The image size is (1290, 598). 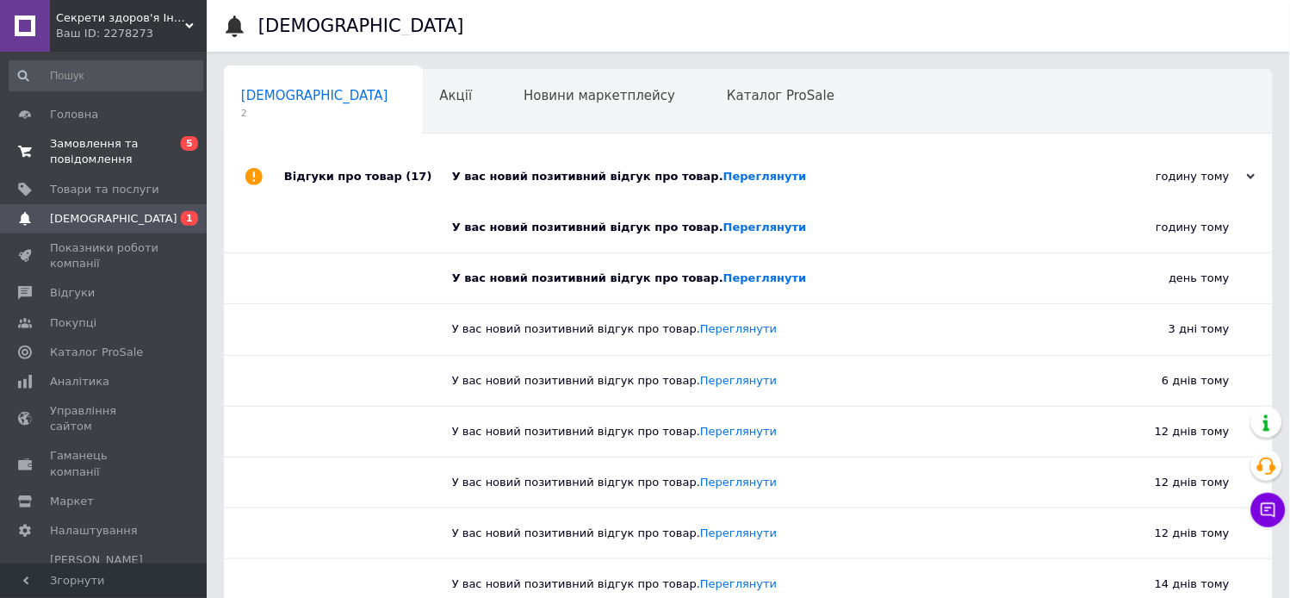 What do you see at coordinates (1269, 510) in the screenshot?
I see `button: Чат з покупцем` at bounding box center [1269, 510].